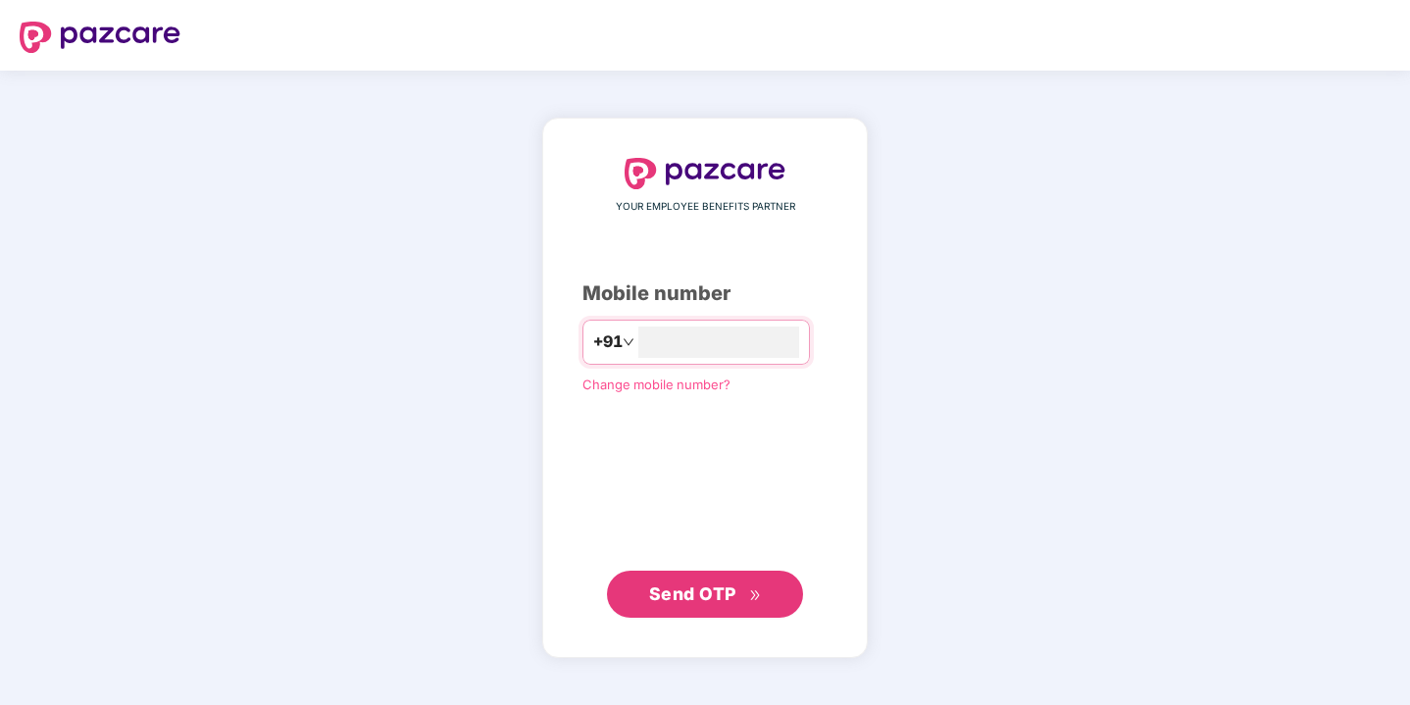  What do you see at coordinates (692, 593) in the screenshot?
I see `span: Send OTP` at bounding box center [692, 593].